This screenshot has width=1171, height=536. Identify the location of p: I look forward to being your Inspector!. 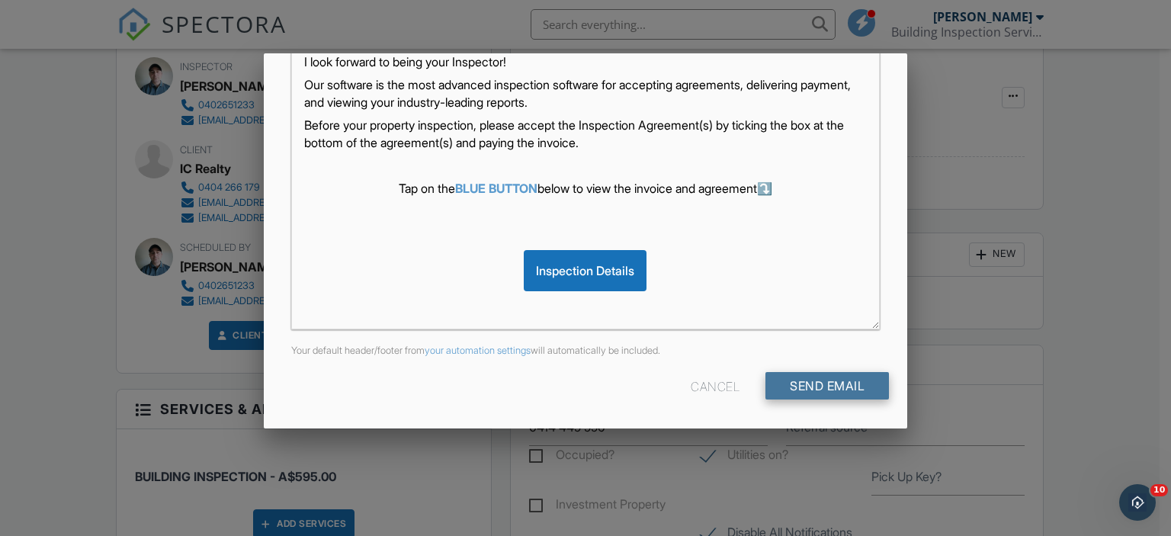
(585, 62).